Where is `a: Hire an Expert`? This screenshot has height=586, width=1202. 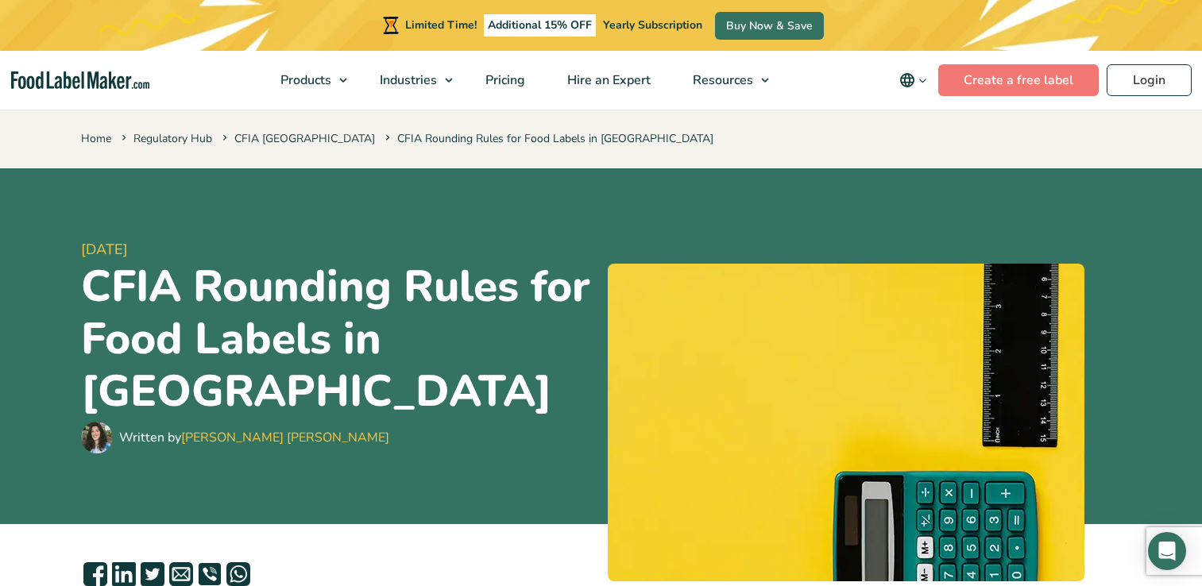 a: Hire an Expert is located at coordinates (607, 80).